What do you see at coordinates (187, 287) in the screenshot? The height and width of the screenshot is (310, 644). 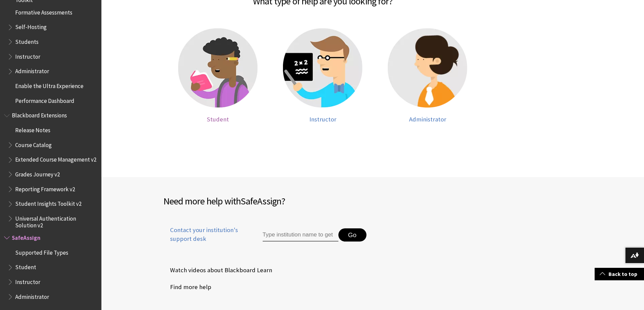 I see `a: Find more help` at bounding box center [187, 287].